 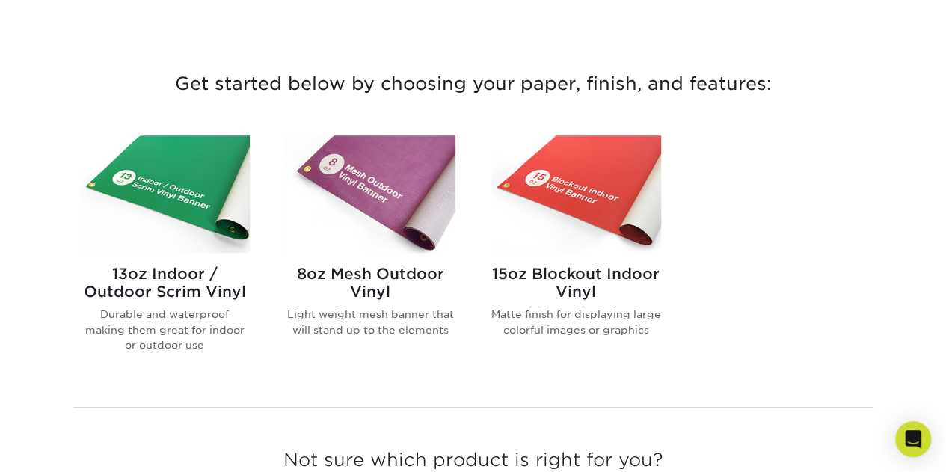 I want to click on h2: 15oz Blockout Indoor Vinyl, so click(x=576, y=283).